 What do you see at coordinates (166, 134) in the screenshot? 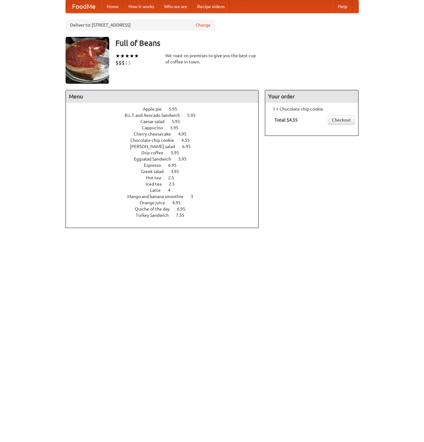
I see `a: Cherry cheesecake 4.95` at bounding box center [166, 134].